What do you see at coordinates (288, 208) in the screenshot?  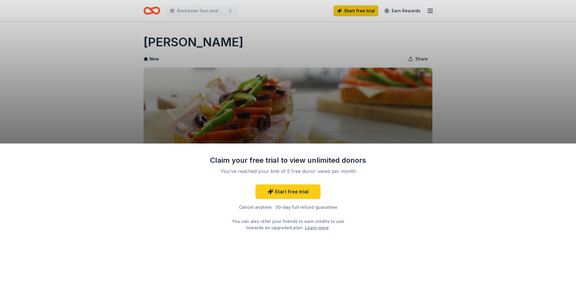 I see `div: Cancel anytime · 30-day full refund guarantee` at bounding box center [288, 208].